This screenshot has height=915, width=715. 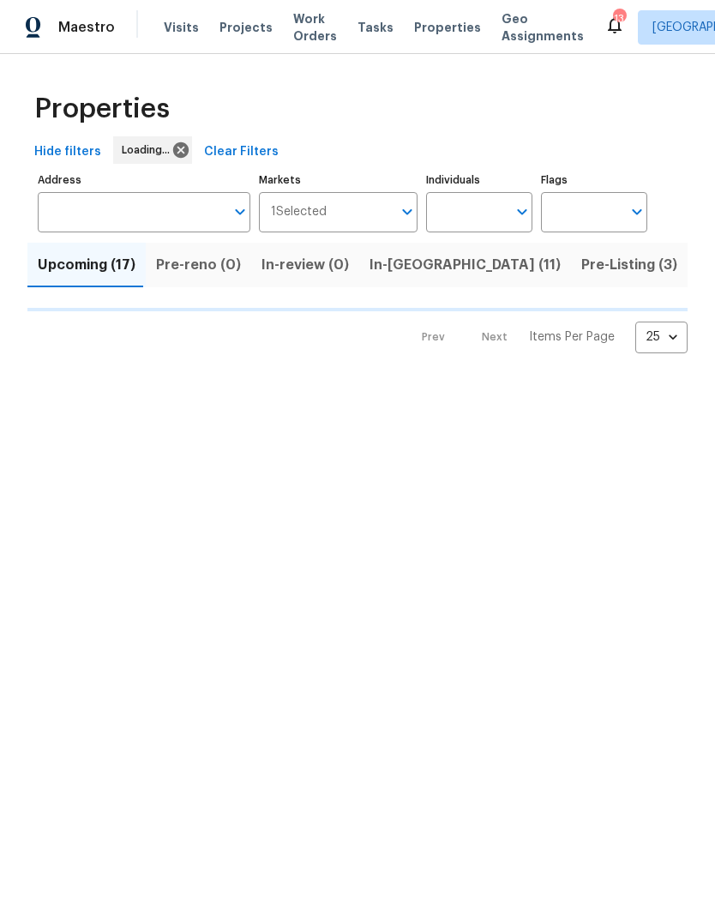 I want to click on span: 1 Selected, so click(x=298, y=212).